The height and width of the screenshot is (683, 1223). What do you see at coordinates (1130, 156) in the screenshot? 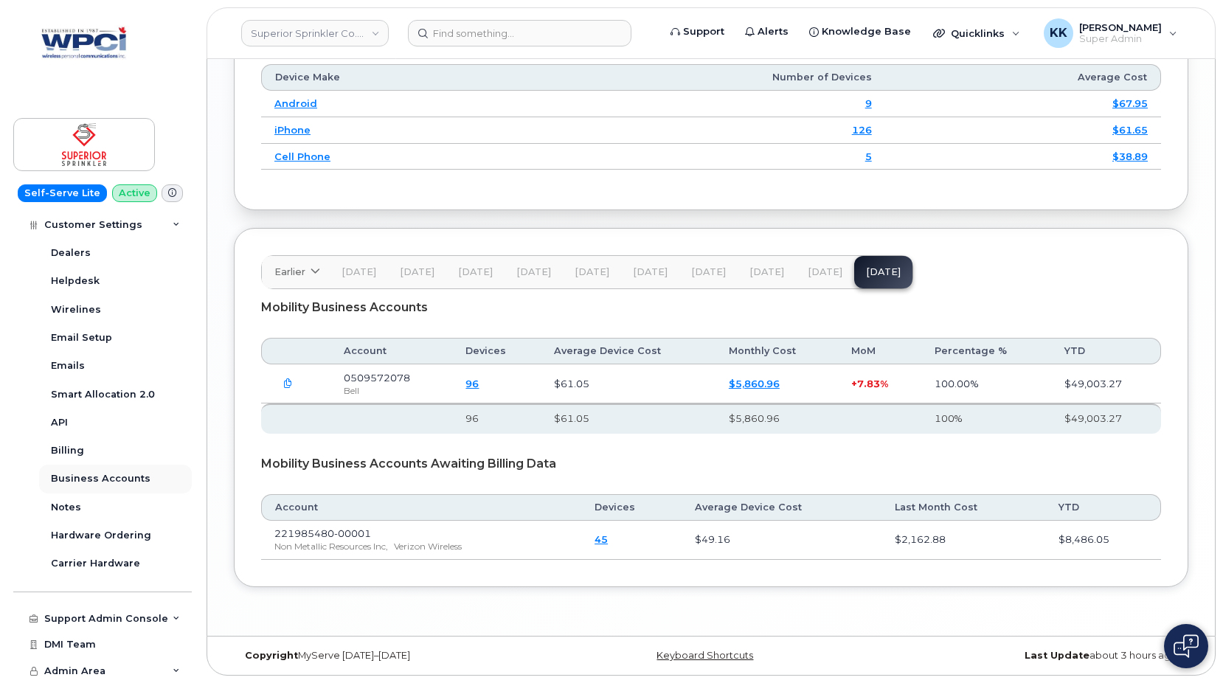
I see `a: $38.89` at bounding box center [1130, 156].